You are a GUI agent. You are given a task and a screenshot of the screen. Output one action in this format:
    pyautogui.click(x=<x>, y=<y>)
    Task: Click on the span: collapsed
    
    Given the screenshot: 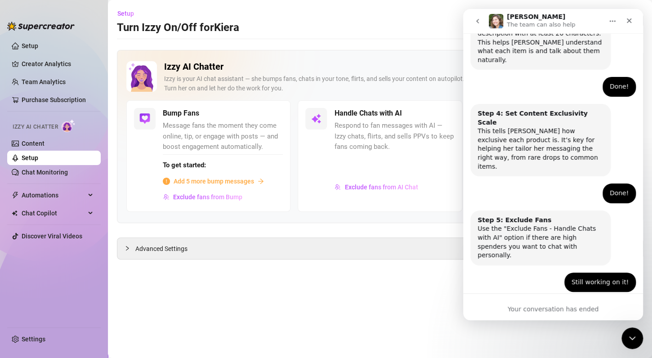 What is the action you would take?
    pyautogui.click(x=127, y=248)
    